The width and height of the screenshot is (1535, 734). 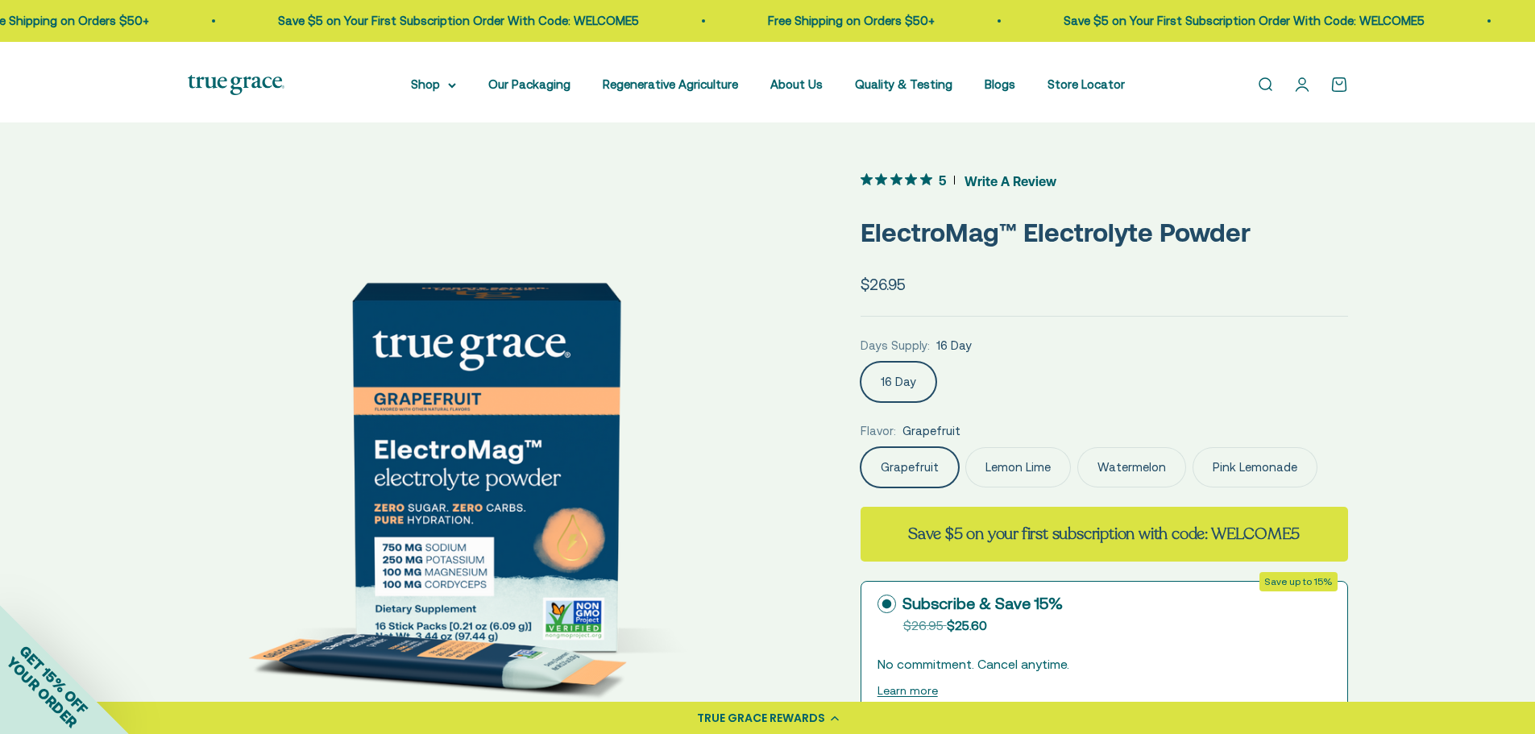 I want to click on a: Free Shipping on Orders $50+, so click(x=846, y=20).